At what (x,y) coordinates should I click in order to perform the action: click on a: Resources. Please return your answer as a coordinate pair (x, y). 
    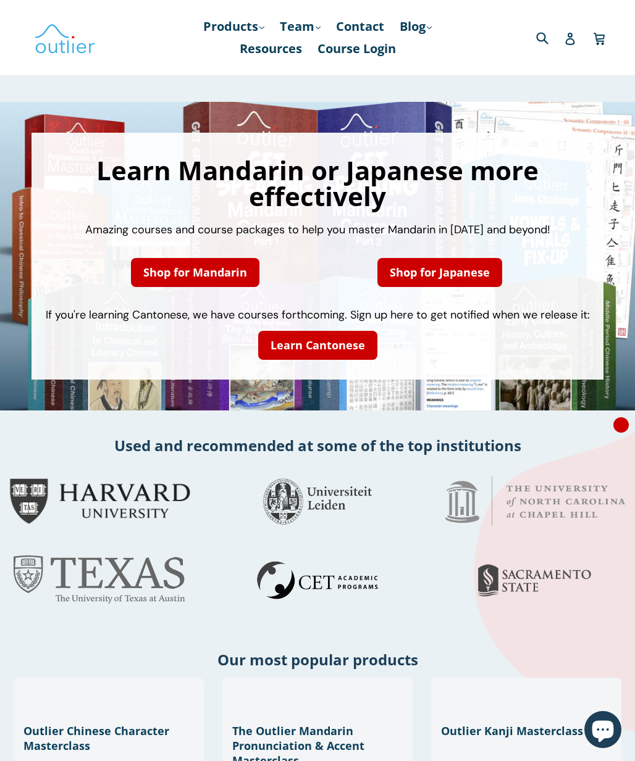
    Looking at the image, I should click on (270, 49).